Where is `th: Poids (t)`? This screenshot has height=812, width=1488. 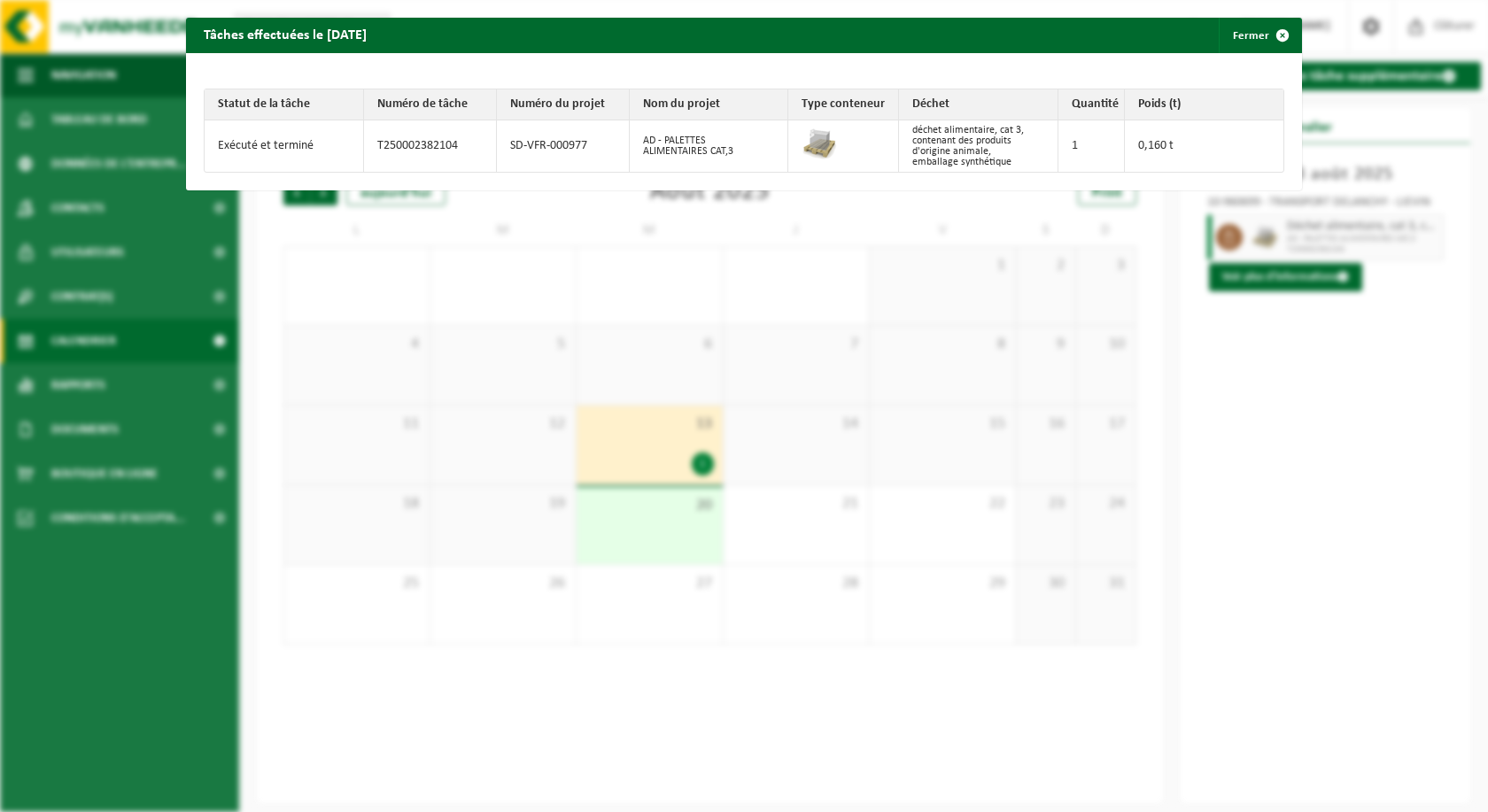 th: Poids (t) is located at coordinates (1204, 105).